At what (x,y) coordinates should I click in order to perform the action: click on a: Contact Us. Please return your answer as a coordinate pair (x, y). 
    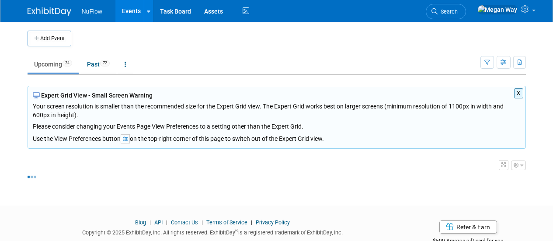
    Looking at the image, I should click on (184, 222).